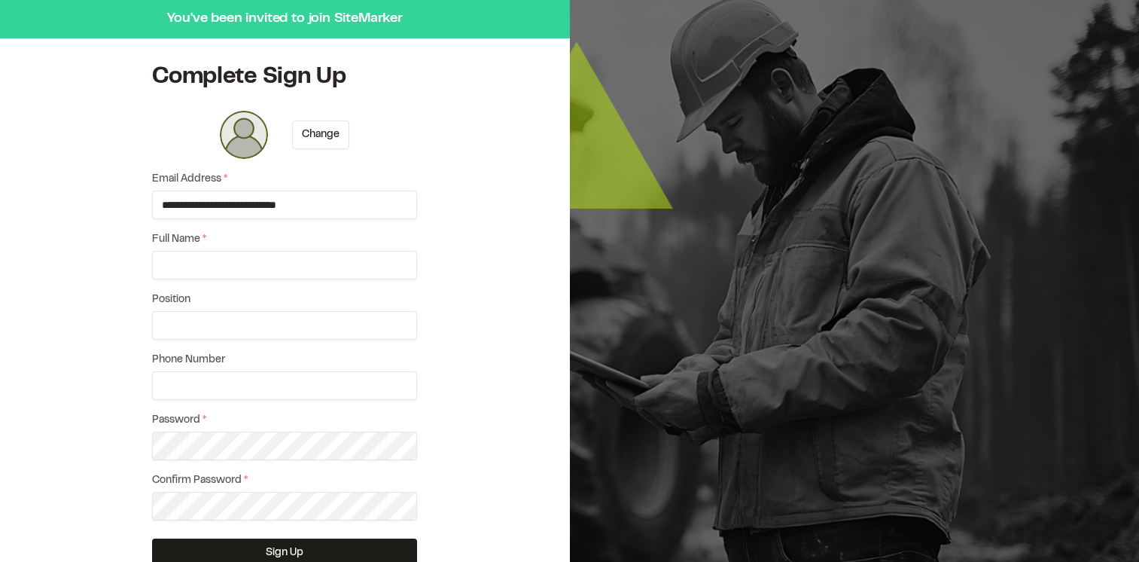 The height and width of the screenshot is (562, 1139). What do you see at coordinates (285, 360) in the screenshot?
I see `label: Phone Number` at bounding box center [285, 360].